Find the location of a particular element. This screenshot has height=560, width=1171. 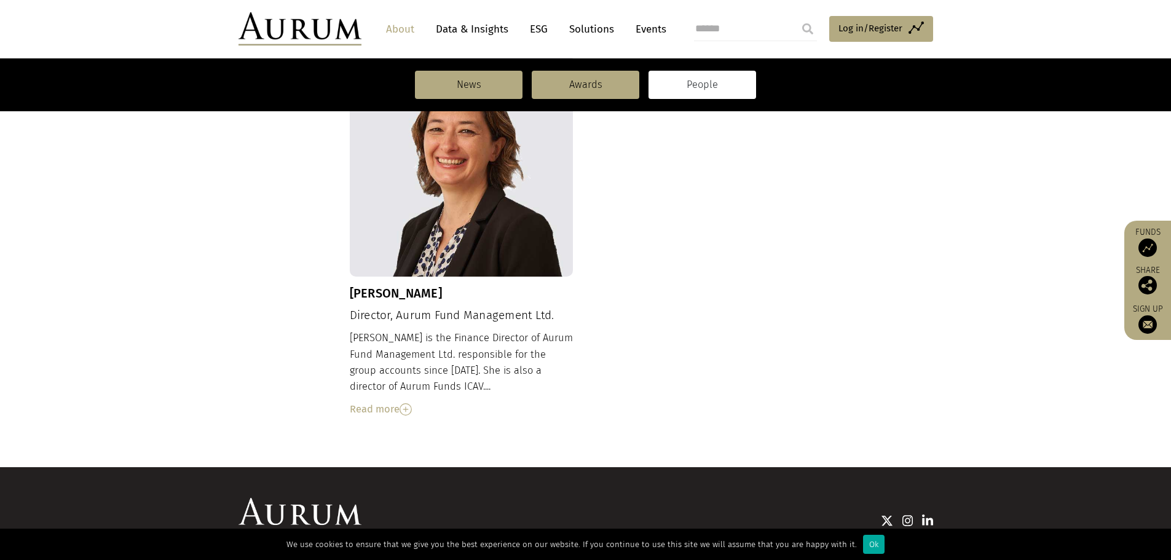

img: Aurum is located at coordinates (300, 29).